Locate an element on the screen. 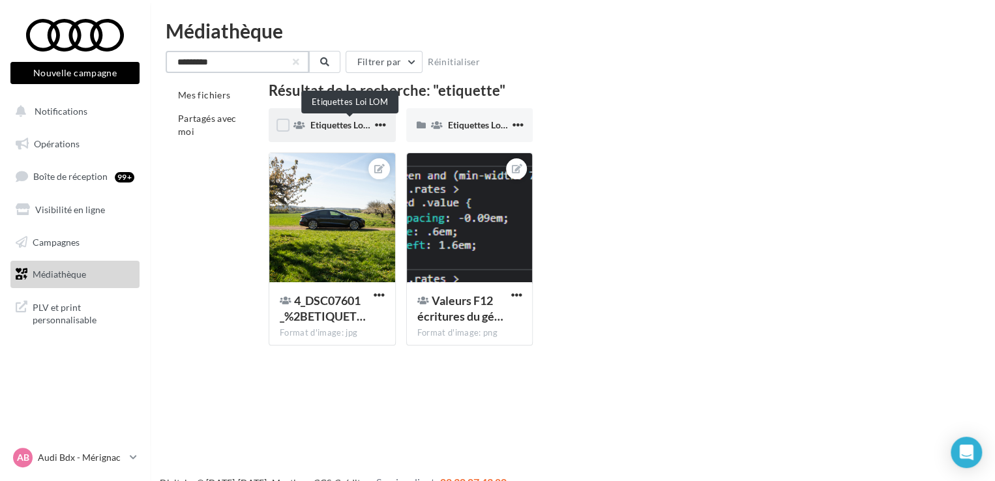 The height and width of the screenshot is (481, 995). img: logo_orange.svg is located at coordinates (26, 26).